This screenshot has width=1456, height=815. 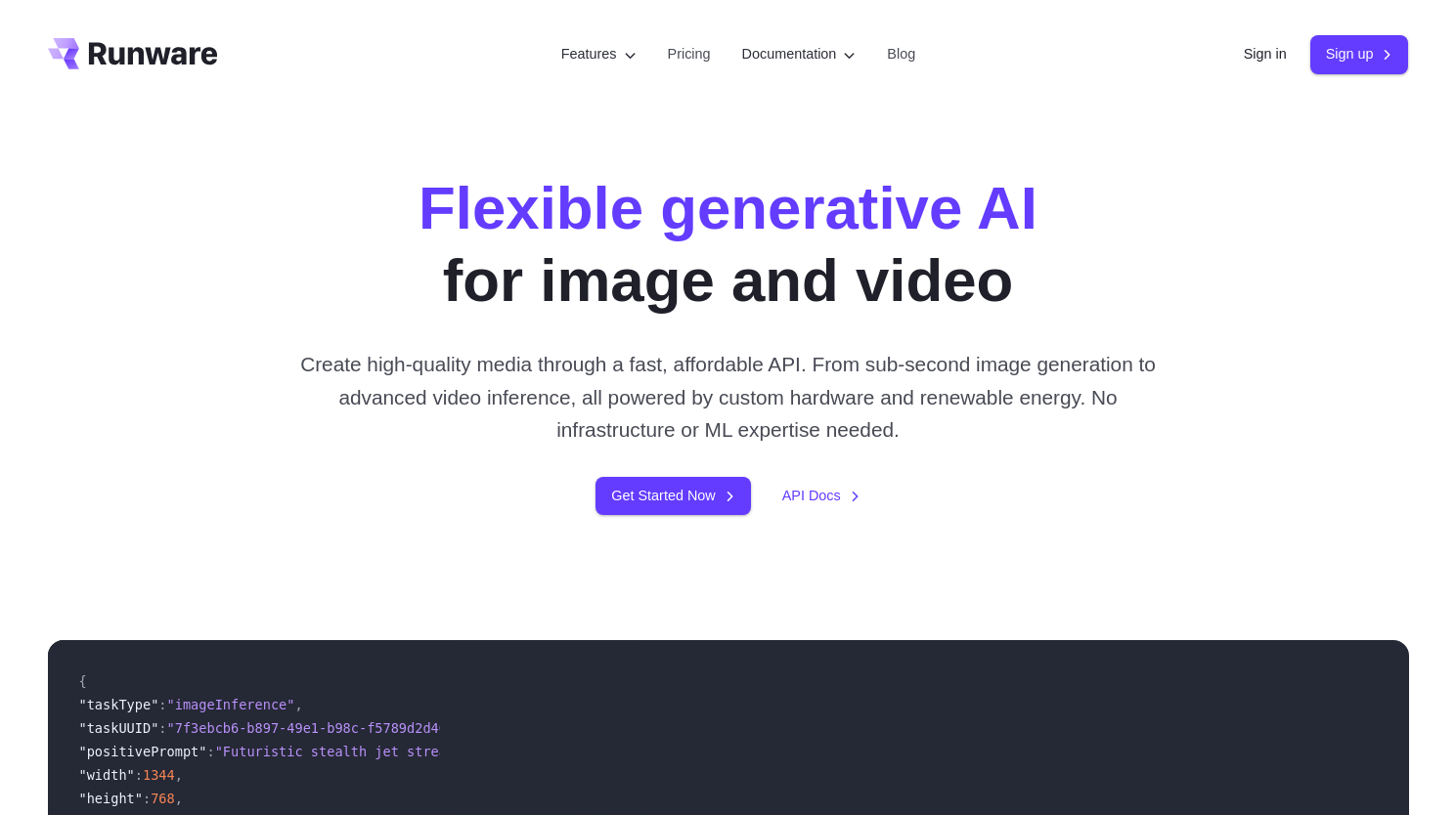 I want to click on span: "width", so click(x=107, y=775).